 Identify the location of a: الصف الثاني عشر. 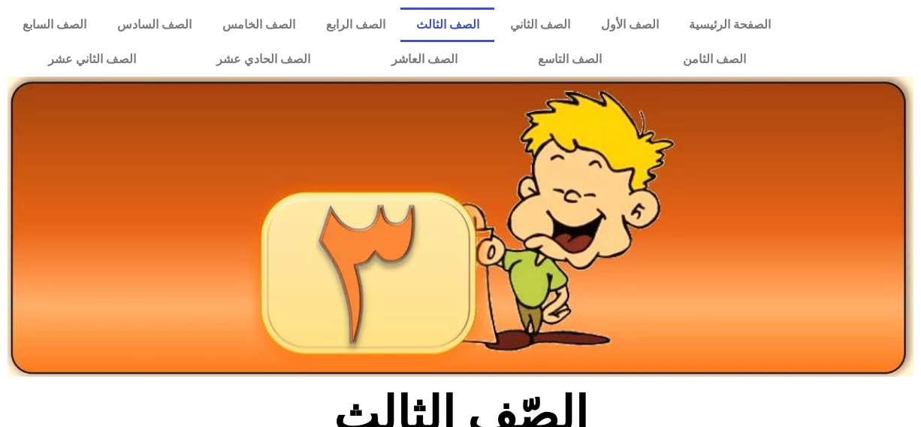
(92, 59).